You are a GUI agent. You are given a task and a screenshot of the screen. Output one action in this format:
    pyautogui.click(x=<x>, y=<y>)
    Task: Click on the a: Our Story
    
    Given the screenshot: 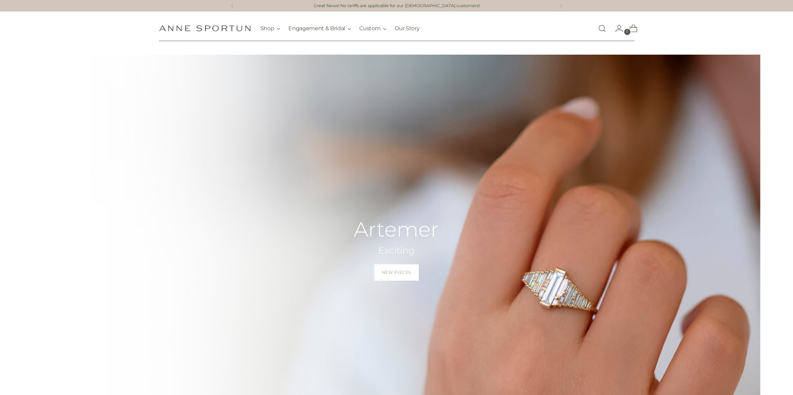 What is the action you would take?
    pyautogui.click(x=407, y=29)
    